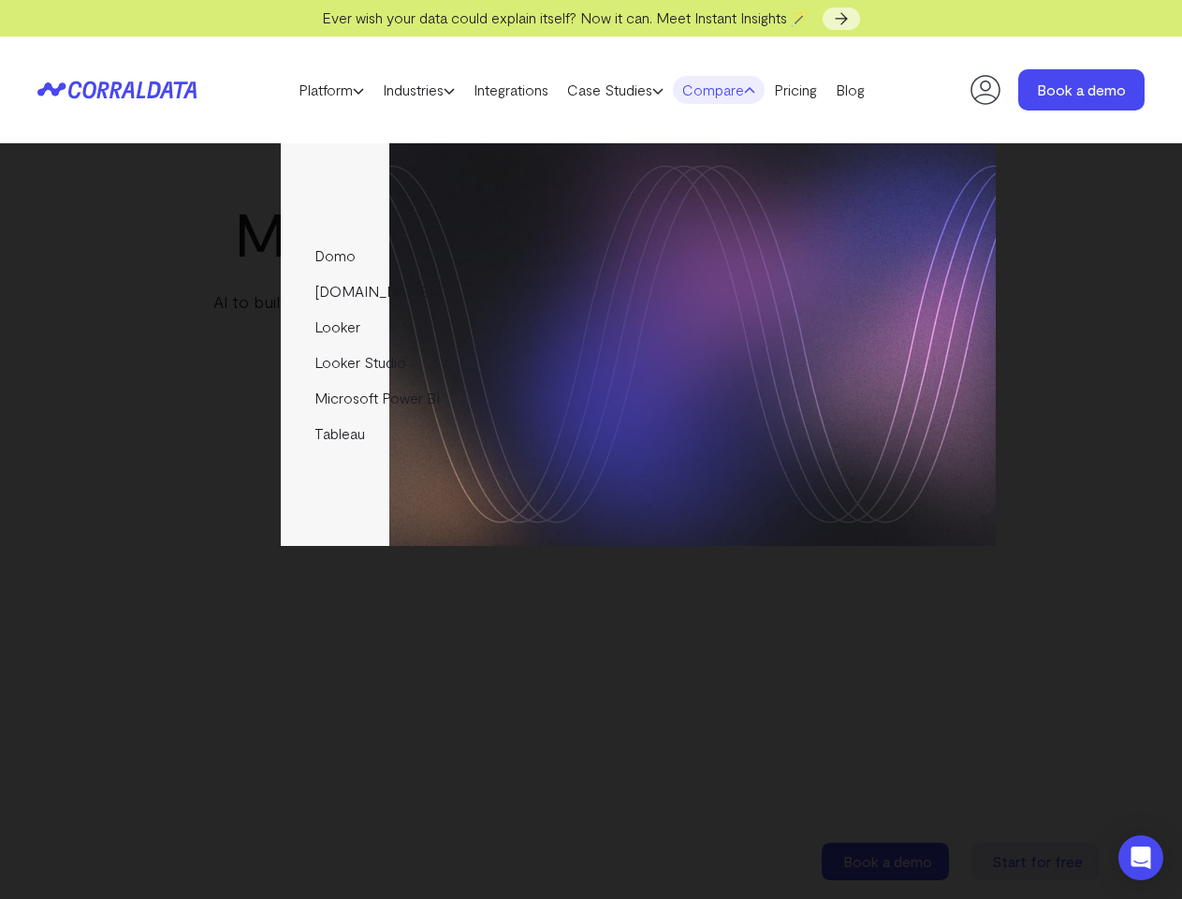 The image size is (1182, 899). Describe the element at coordinates (511, 90) in the screenshot. I see `a: Integrations` at that location.